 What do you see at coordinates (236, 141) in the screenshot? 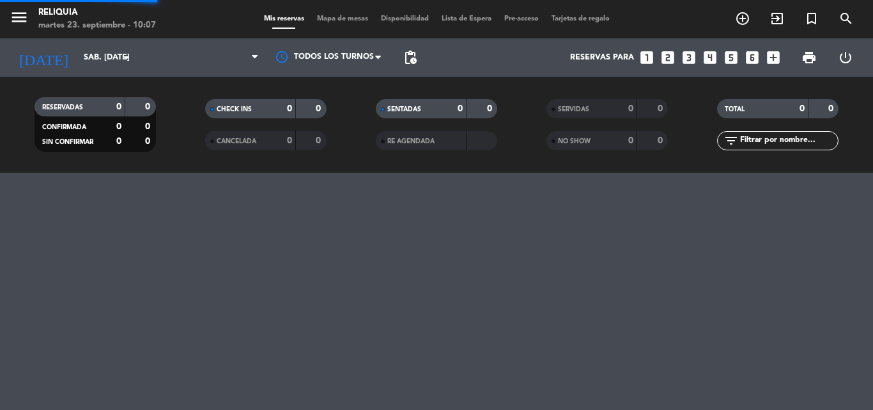
I see `span: CANCELADA` at bounding box center [236, 141].